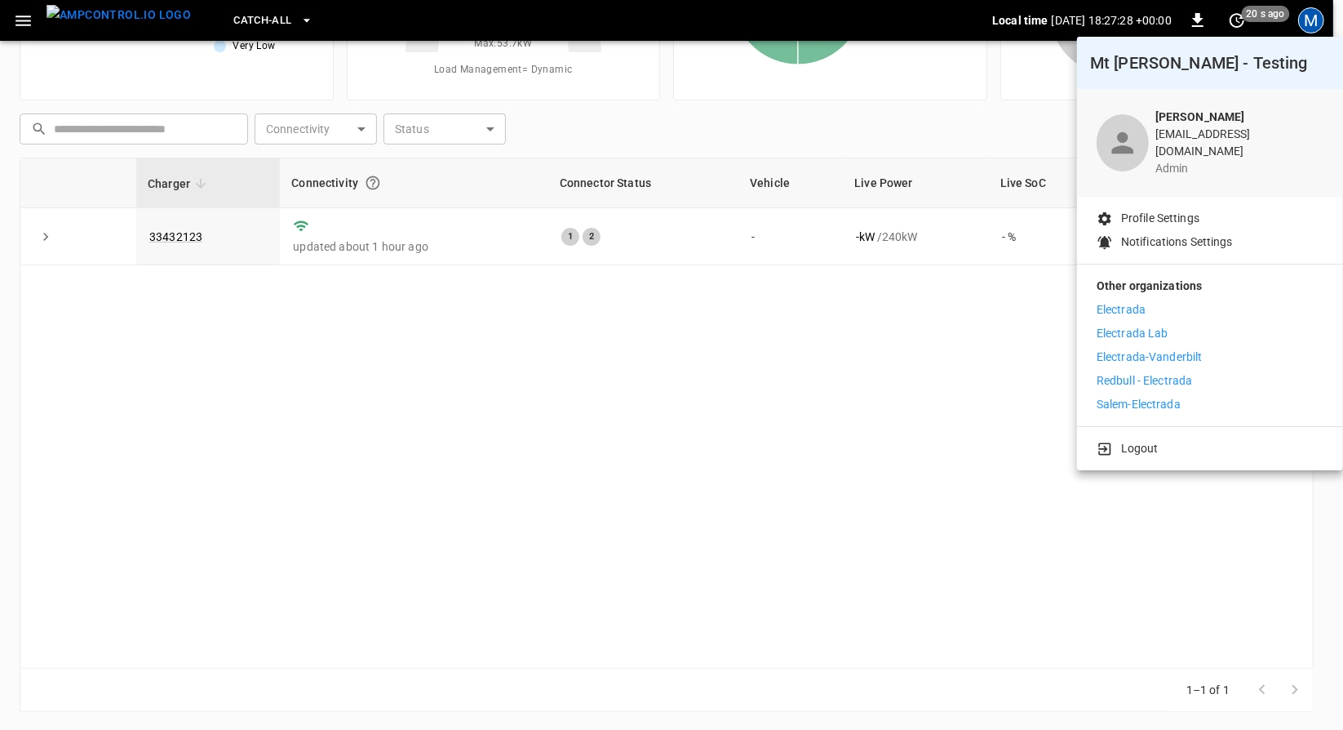 The image size is (1343, 730). I want to click on div: profile-icon, so click(1123, 143).